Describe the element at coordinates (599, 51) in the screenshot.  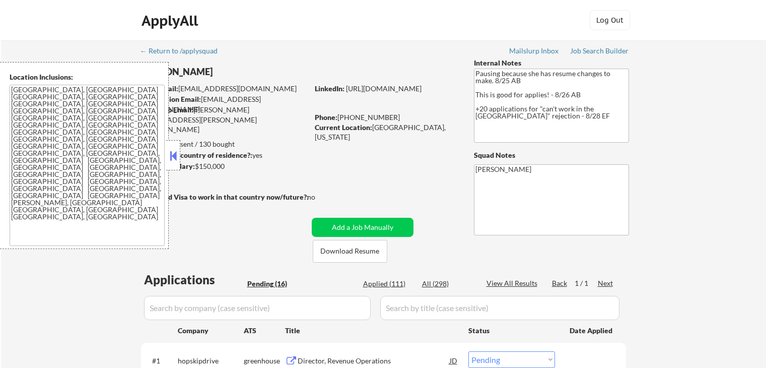
I see `div: Job Search Builder` at that location.